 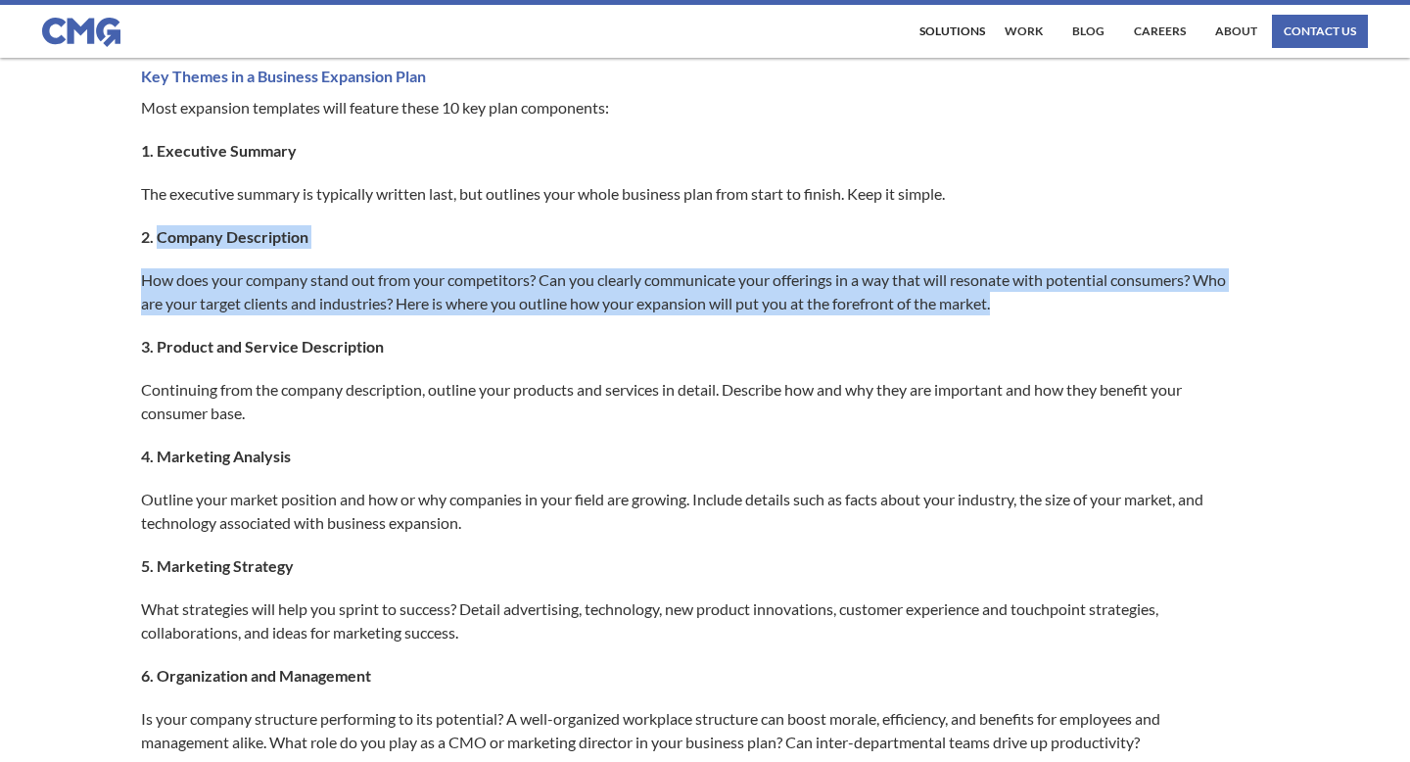 What do you see at coordinates (1320, 31) in the screenshot?
I see `div: contact us` at bounding box center [1320, 31].